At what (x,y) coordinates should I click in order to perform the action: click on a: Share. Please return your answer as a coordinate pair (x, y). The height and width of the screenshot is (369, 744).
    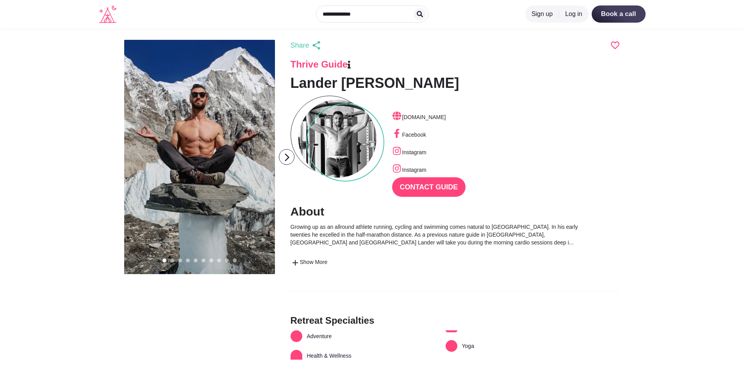
    Looking at the image, I should click on (307, 45).